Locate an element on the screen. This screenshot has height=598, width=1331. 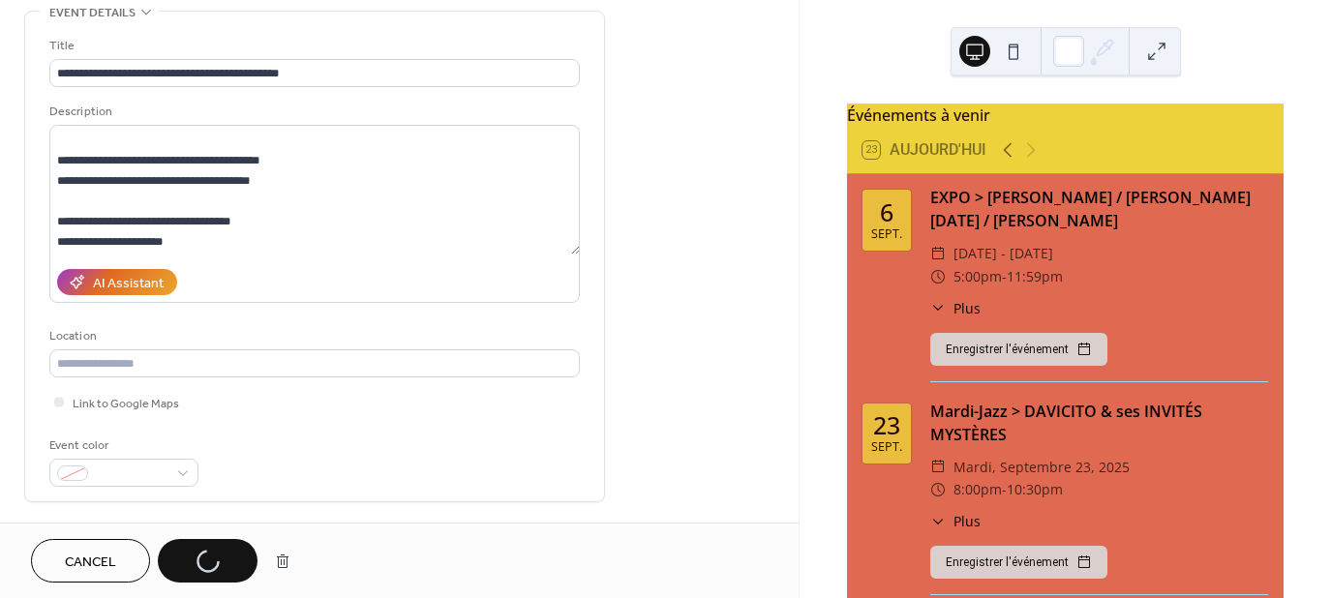
span: 5:00pm is located at coordinates (978, 277).